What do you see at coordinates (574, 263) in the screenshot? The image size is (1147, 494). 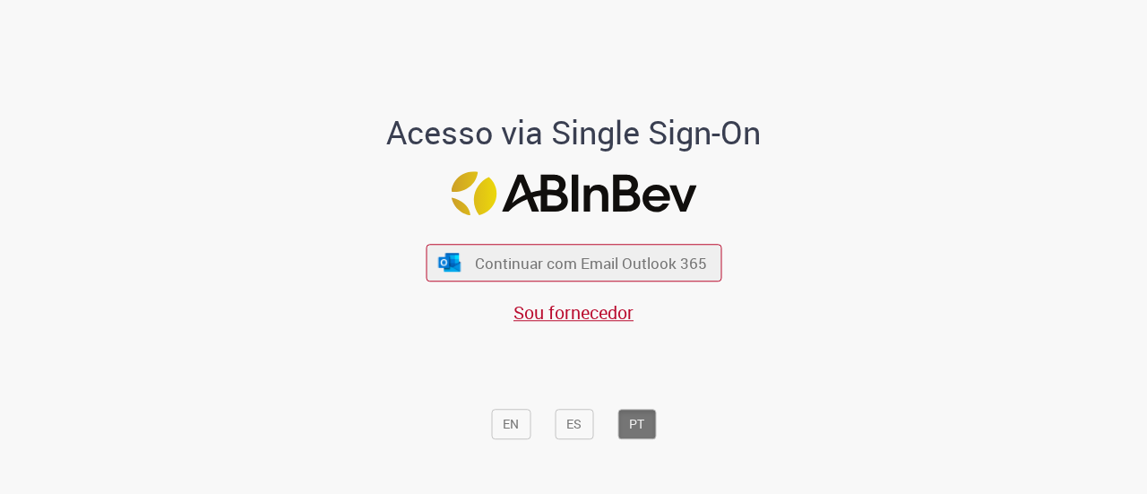 I see `button: ícone Azure/Microsoft 360 Continuar com Email Outlook 365` at bounding box center [574, 263].